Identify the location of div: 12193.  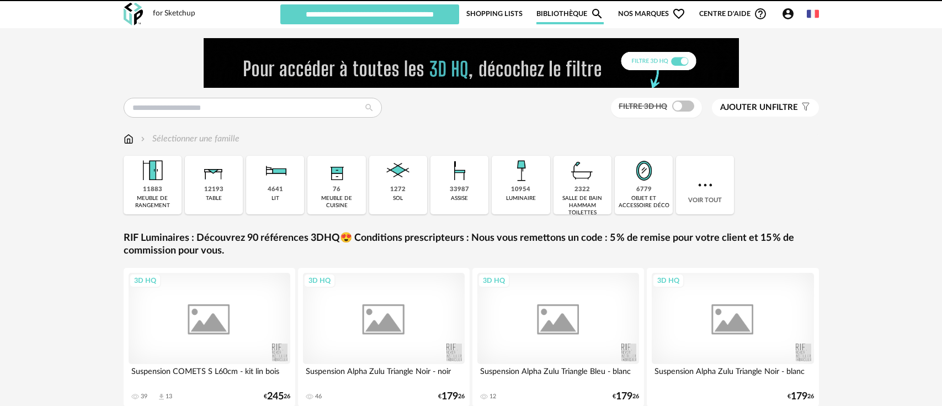
(214, 189).